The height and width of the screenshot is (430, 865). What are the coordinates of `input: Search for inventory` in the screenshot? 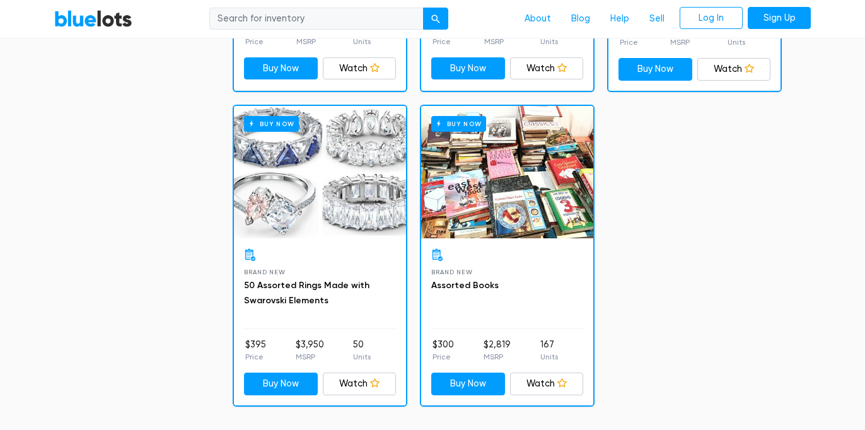 It's located at (317, 19).